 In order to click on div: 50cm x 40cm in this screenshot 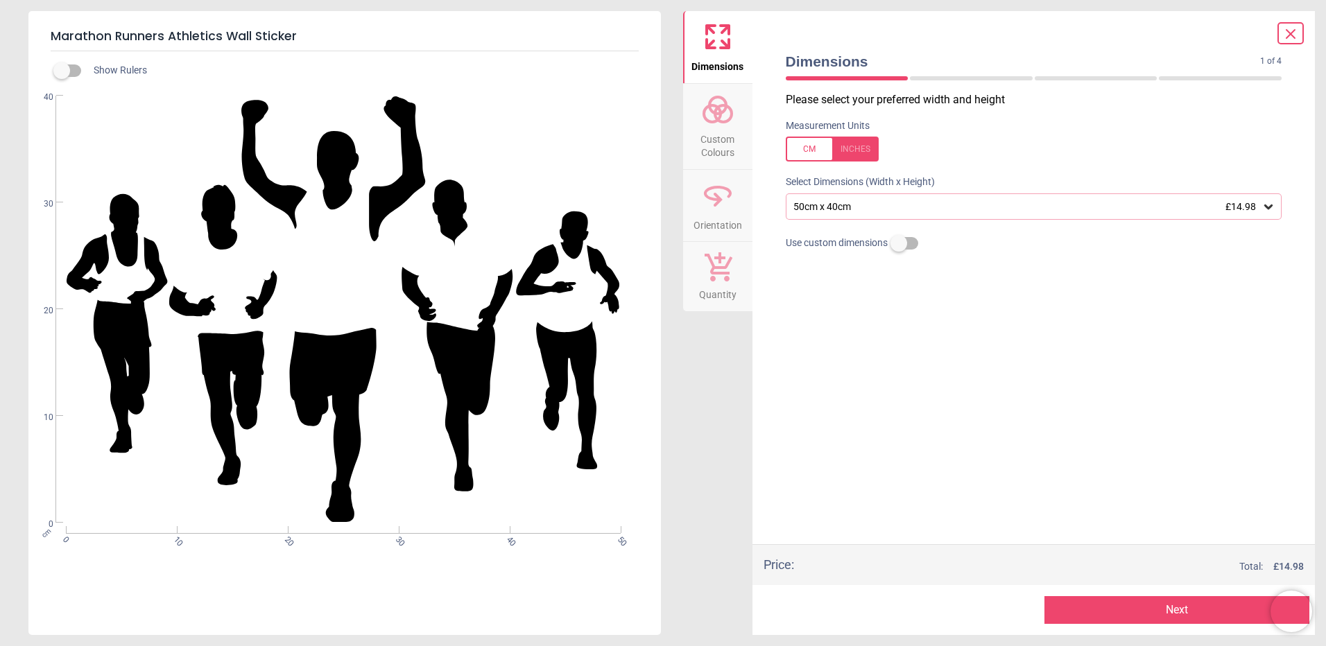, I will do `click(1027, 207)`.